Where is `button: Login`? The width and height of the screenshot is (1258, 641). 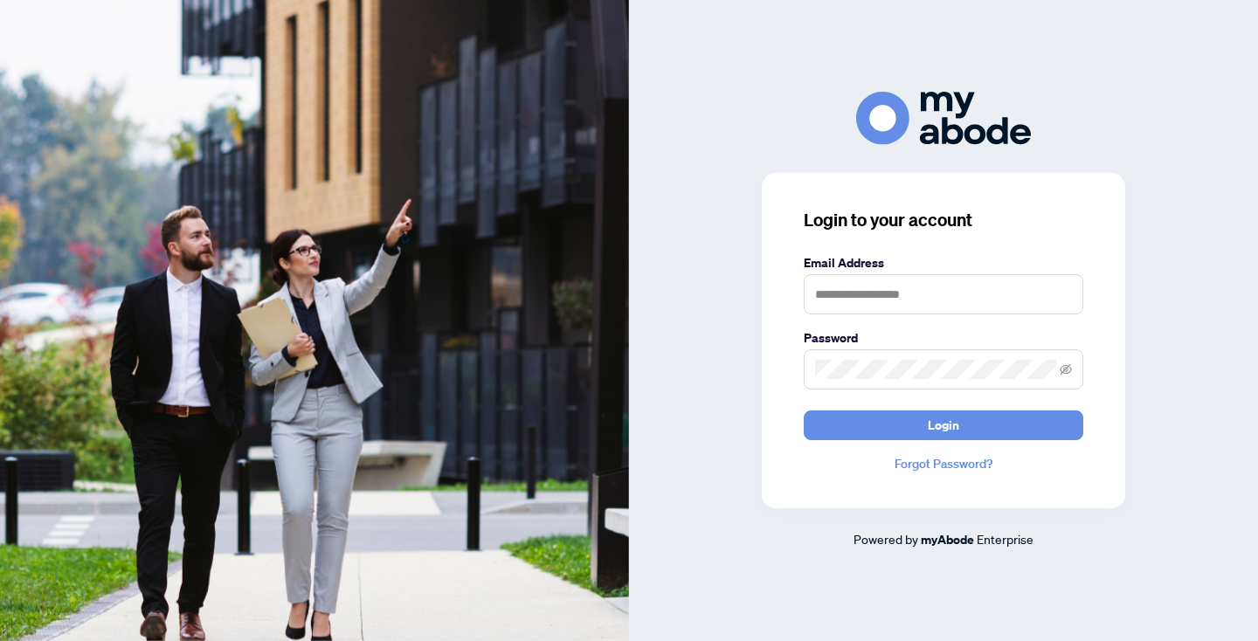
button: Login is located at coordinates (943, 425).